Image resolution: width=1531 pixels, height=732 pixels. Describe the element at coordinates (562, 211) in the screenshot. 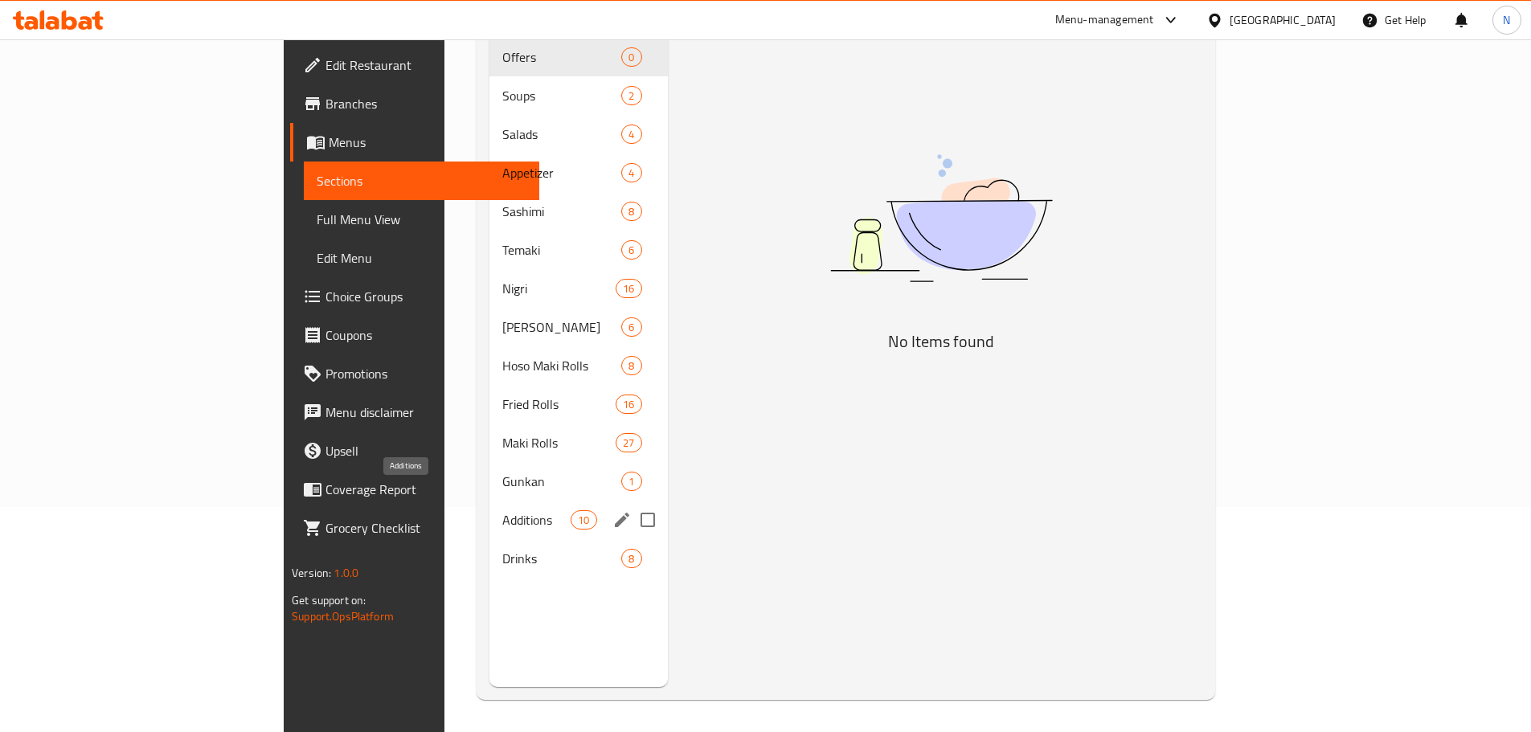

I see `span: Sashimi` at that location.